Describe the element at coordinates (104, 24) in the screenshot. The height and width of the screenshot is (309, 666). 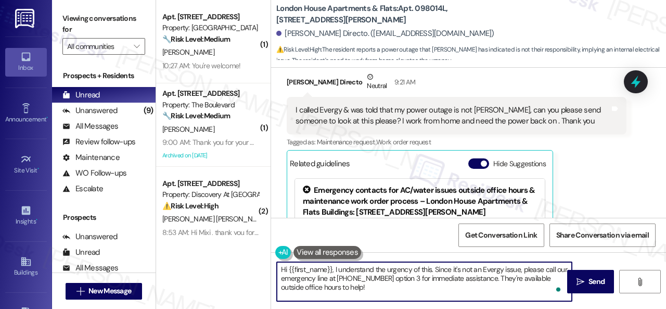
I see `label: Viewing conversations for` at that location.